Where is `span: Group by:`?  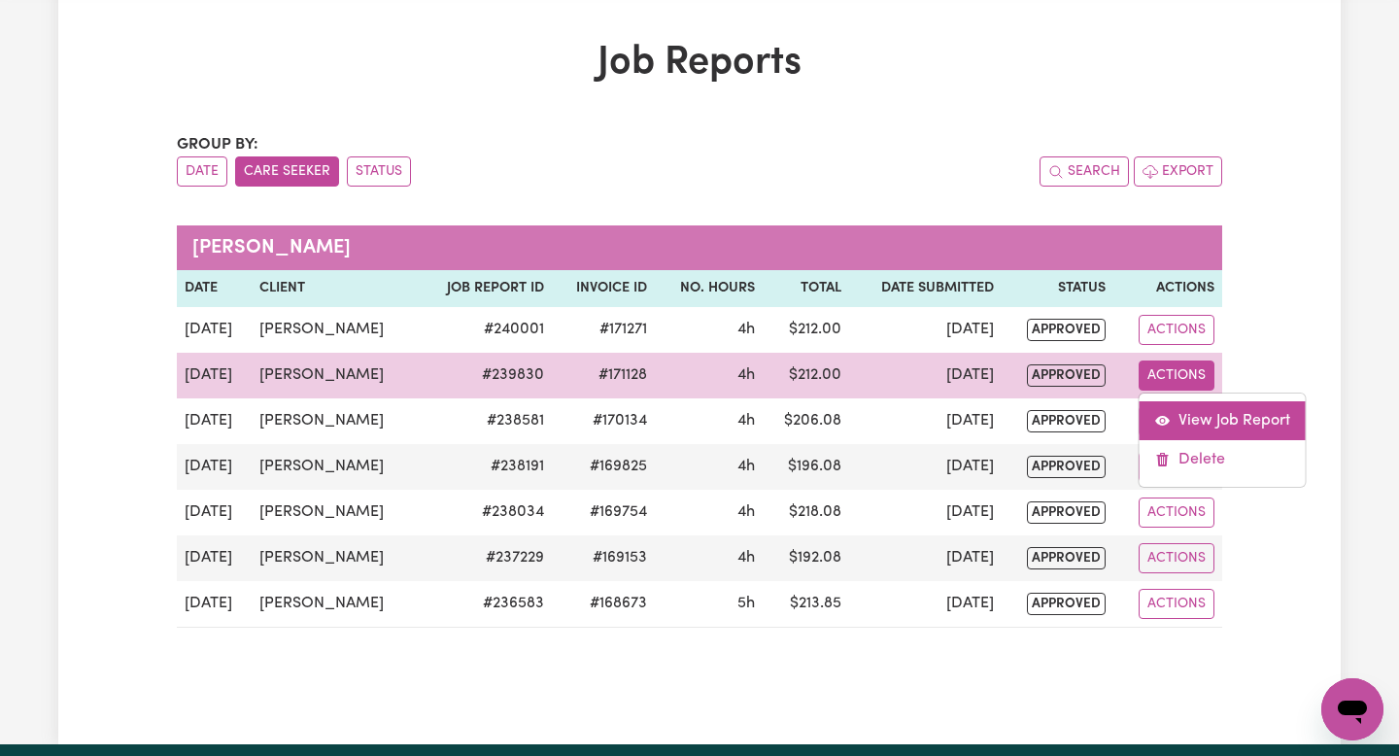
span: Group by: is located at coordinates (218, 145).